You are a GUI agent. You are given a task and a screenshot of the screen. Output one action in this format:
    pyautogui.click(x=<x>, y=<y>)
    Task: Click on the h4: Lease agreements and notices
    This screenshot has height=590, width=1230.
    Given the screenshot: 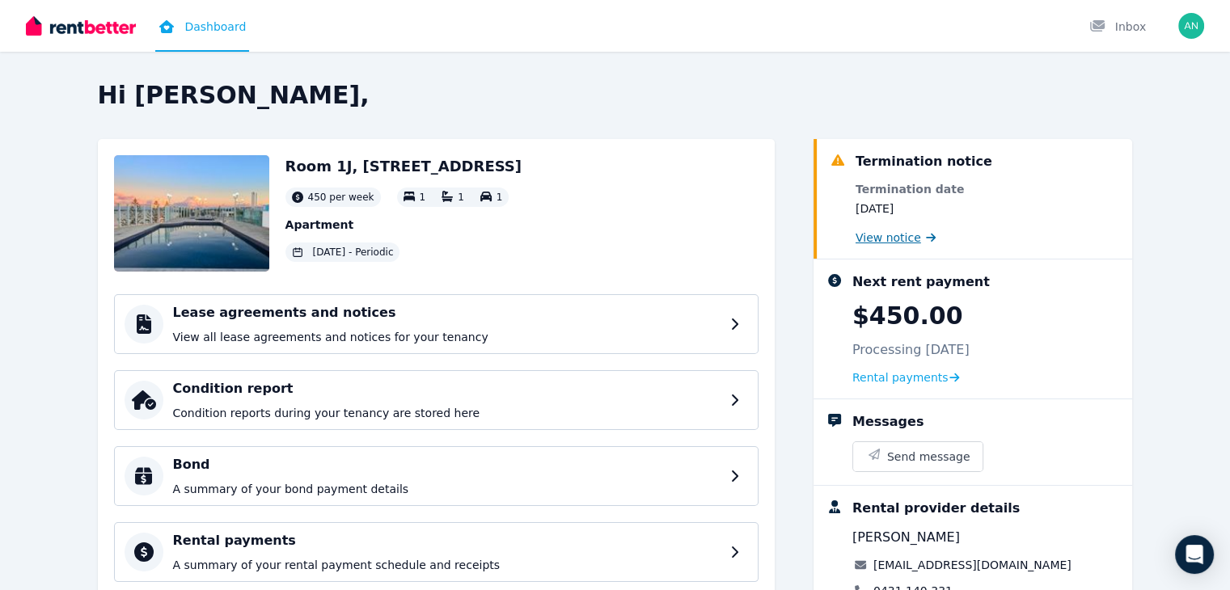 What is the action you would take?
    pyautogui.click(x=447, y=313)
    